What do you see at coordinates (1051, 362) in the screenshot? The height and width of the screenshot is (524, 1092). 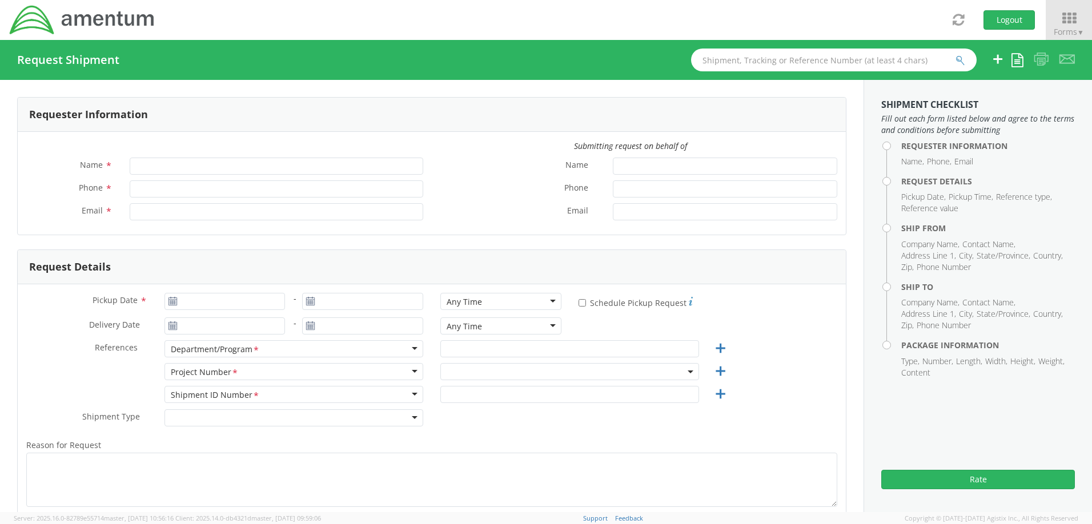 I see `li: Weight` at bounding box center [1051, 362].